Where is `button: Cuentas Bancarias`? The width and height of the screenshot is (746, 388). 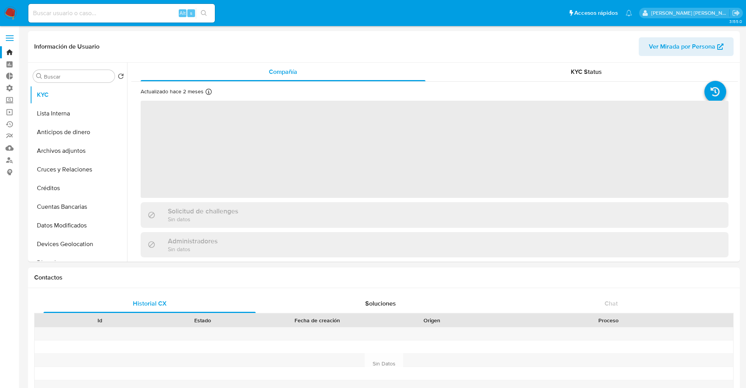
button: Cuentas Bancarias is located at coordinates (78, 207).